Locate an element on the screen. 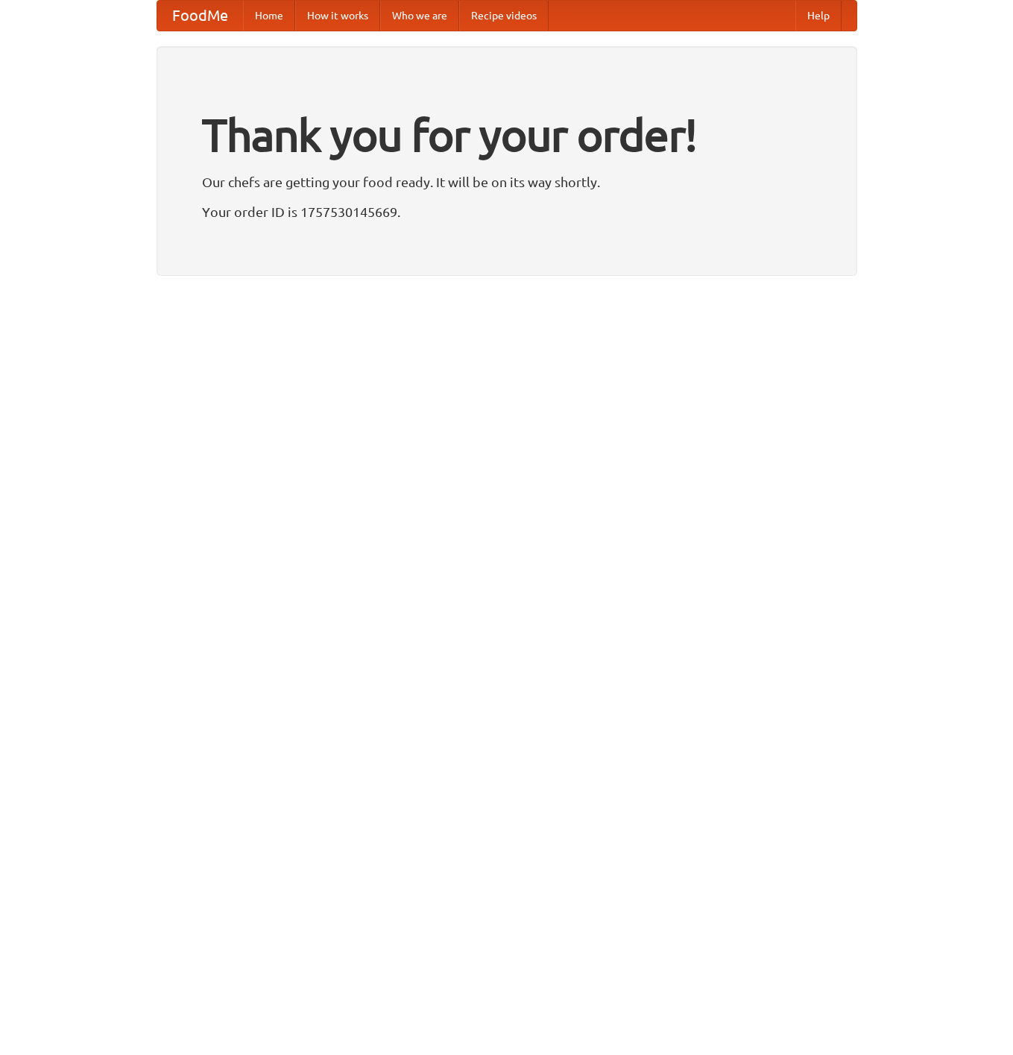 This screenshot has height=1055, width=1013. a: Help is located at coordinates (819, 16).